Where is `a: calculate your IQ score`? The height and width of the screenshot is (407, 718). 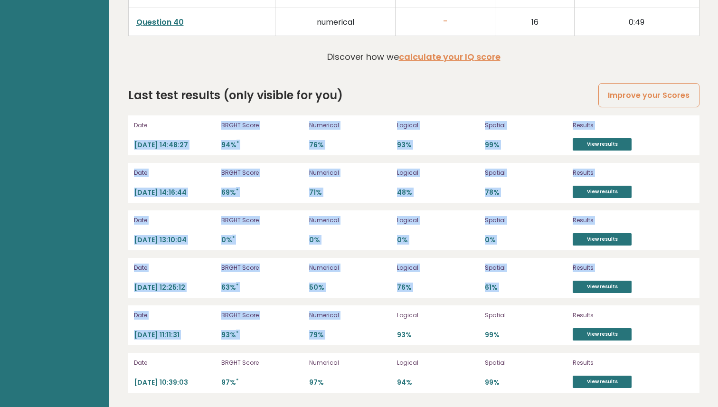
a: calculate your IQ score is located at coordinates (450, 56).